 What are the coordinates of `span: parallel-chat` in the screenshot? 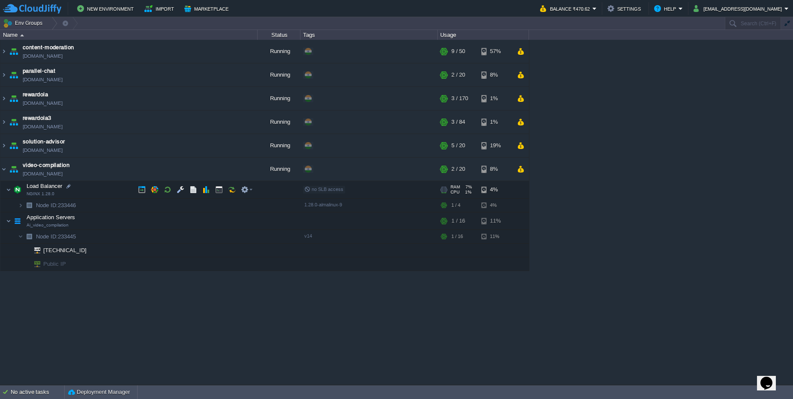 It's located at (39, 71).